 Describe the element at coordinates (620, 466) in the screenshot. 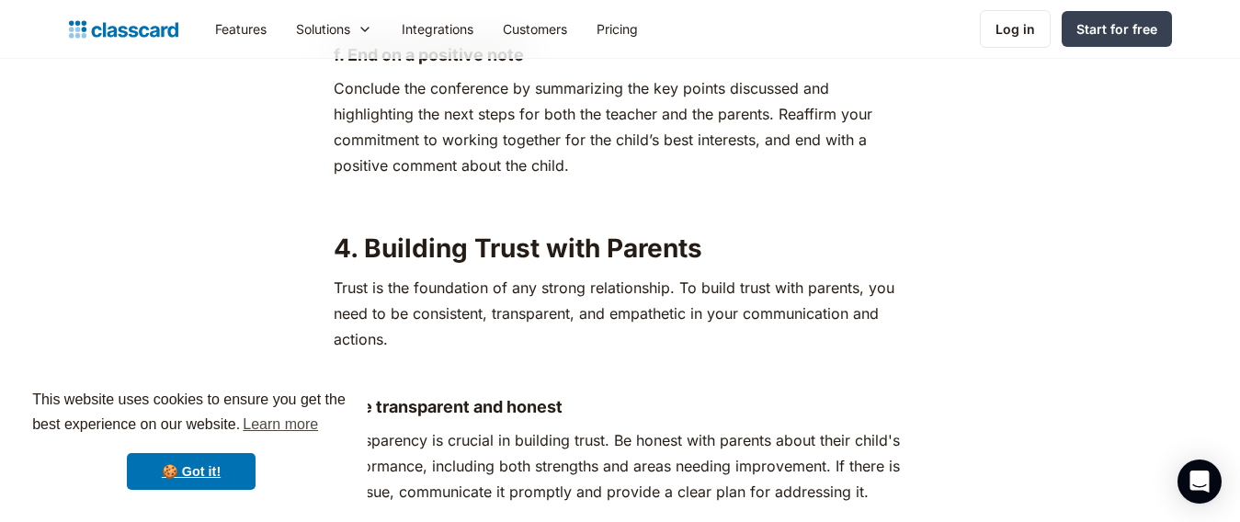

I see `p: Transparency is crucial in building trust. Be honest with parents about their child's performance...` at that location.